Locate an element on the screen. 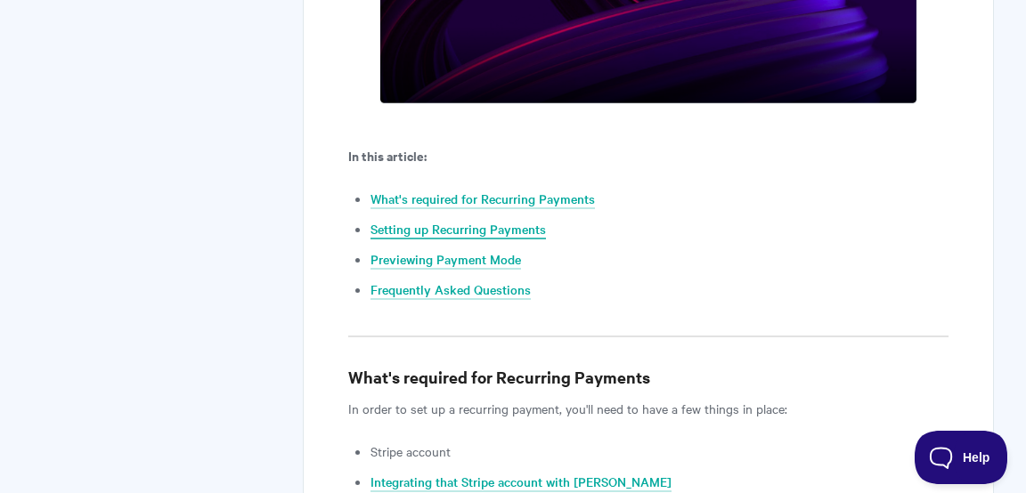 The image size is (1026, 493). a: What's required for Recurring Payments is located at coordinates (483, 199).